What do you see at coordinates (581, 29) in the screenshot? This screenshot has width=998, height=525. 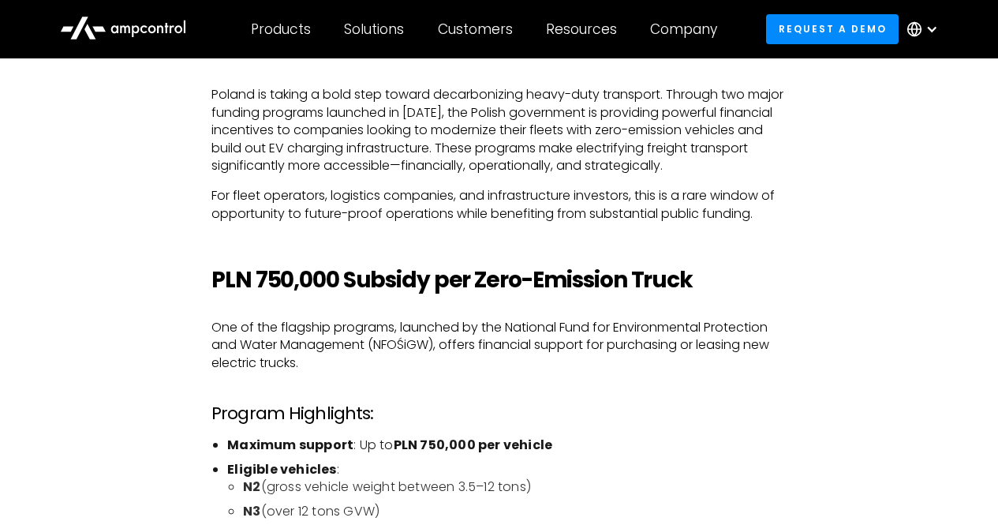 I see `div: Resources` at bounding box center [581, 29].